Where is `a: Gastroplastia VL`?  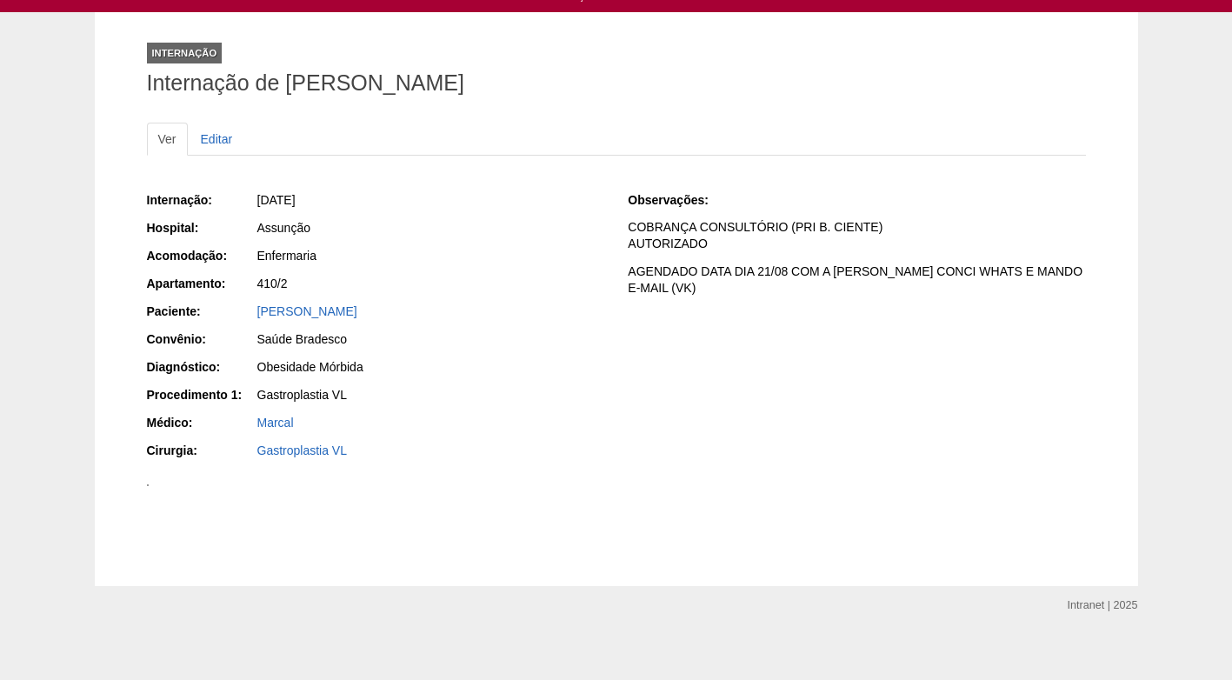
a: Gastroplastia VL is located at coordinates (302, 450).